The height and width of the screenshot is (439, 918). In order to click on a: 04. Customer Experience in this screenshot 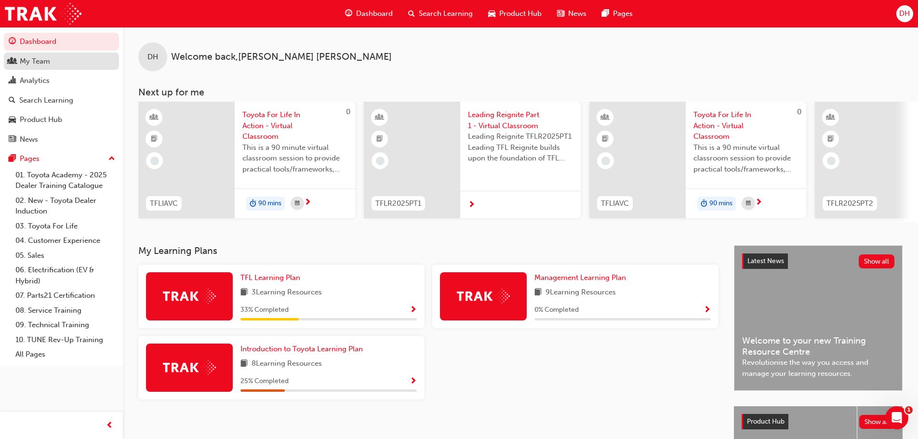, I will do `click(65, 240)`.